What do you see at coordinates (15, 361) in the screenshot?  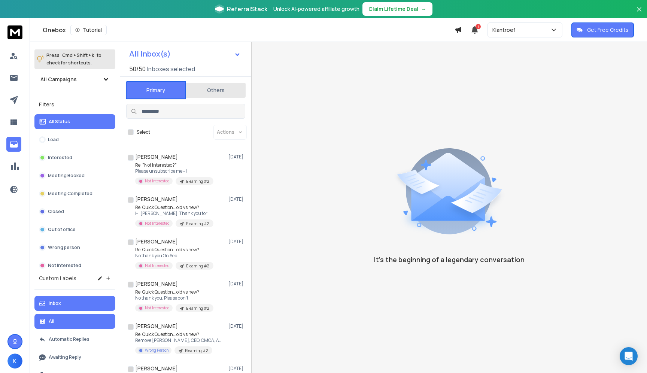 I see `button: K` at bounding box center [15, 361].